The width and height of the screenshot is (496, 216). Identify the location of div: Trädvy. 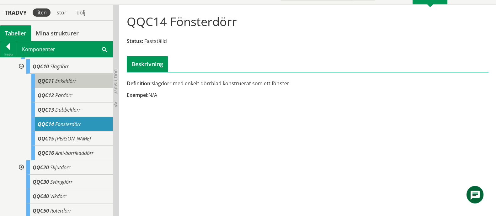
(16, 13).